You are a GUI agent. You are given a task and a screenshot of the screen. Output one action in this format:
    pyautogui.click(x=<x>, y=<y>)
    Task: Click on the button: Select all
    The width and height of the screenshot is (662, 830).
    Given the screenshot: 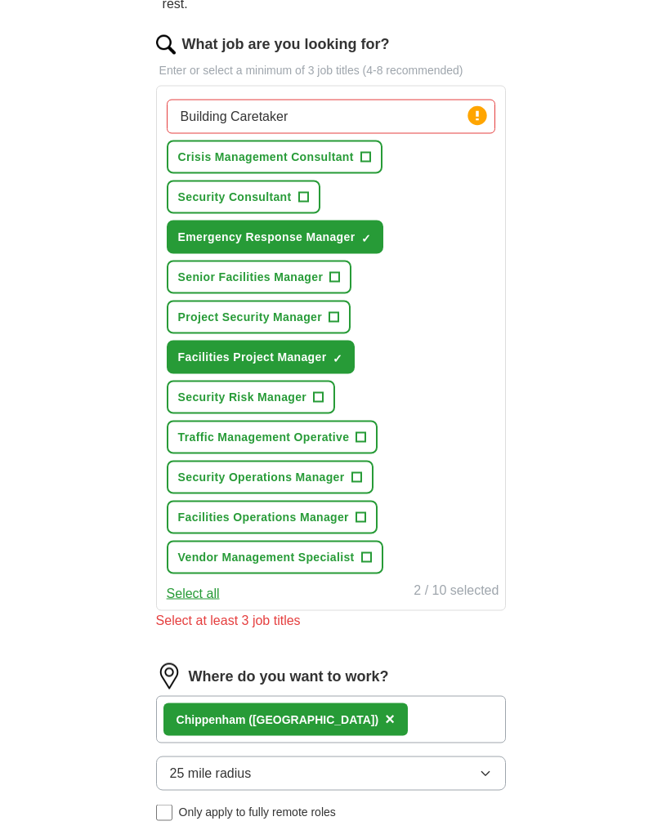 What is the action you would take?
    pyautogui.click(x=193, y=594)
    